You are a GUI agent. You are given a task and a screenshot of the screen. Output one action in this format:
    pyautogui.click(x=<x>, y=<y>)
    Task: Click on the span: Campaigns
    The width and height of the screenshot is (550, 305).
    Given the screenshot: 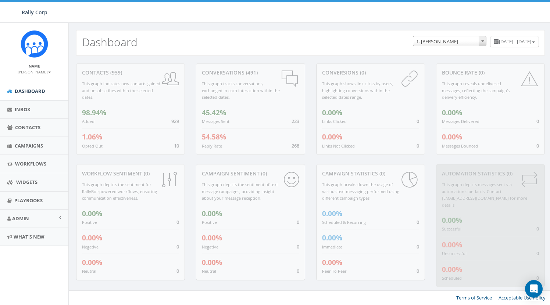 What is the action you would take?
    pyautogui.click(x=29, y=146)
    